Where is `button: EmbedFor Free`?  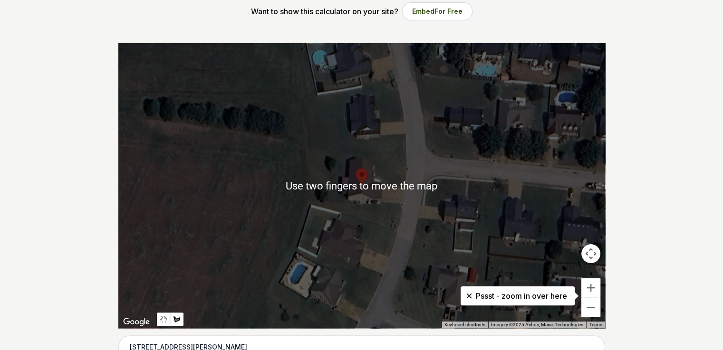
button: EmbedFor Free is located at coordinates (437, 11).